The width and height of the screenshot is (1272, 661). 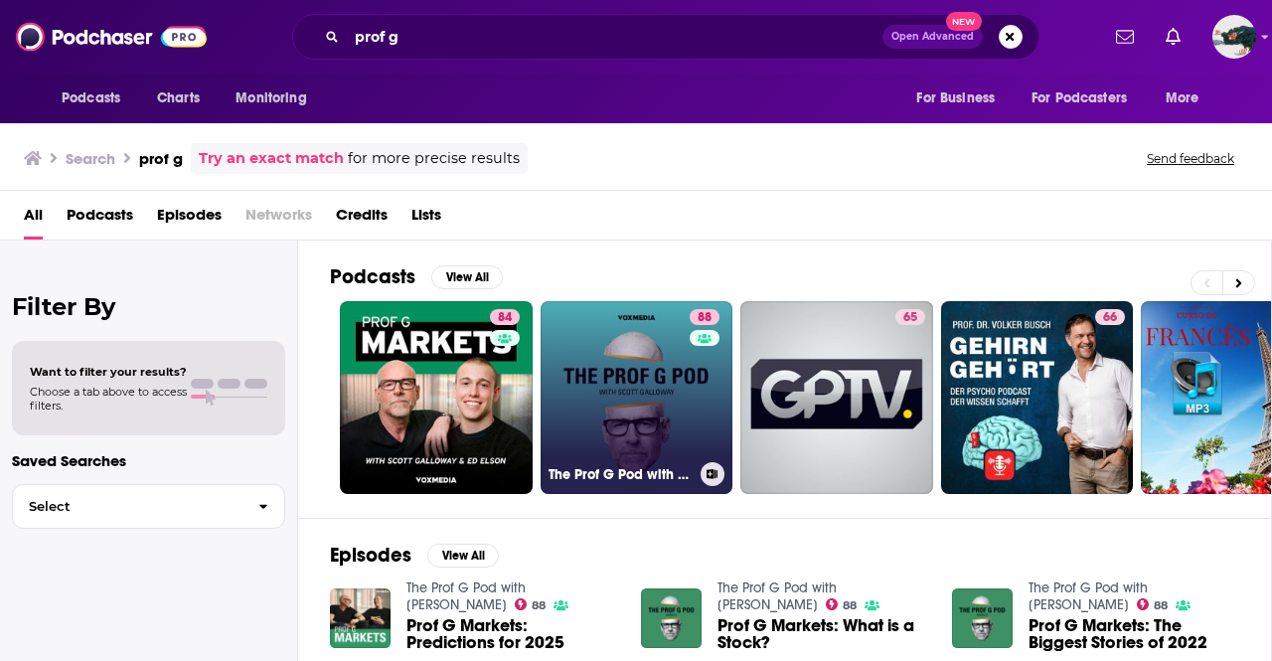 What do you see at coordinates (666, 37) in the screenshot?
I see `div: Search podcasts, credits, & more...` at bounding box center [666, 37].